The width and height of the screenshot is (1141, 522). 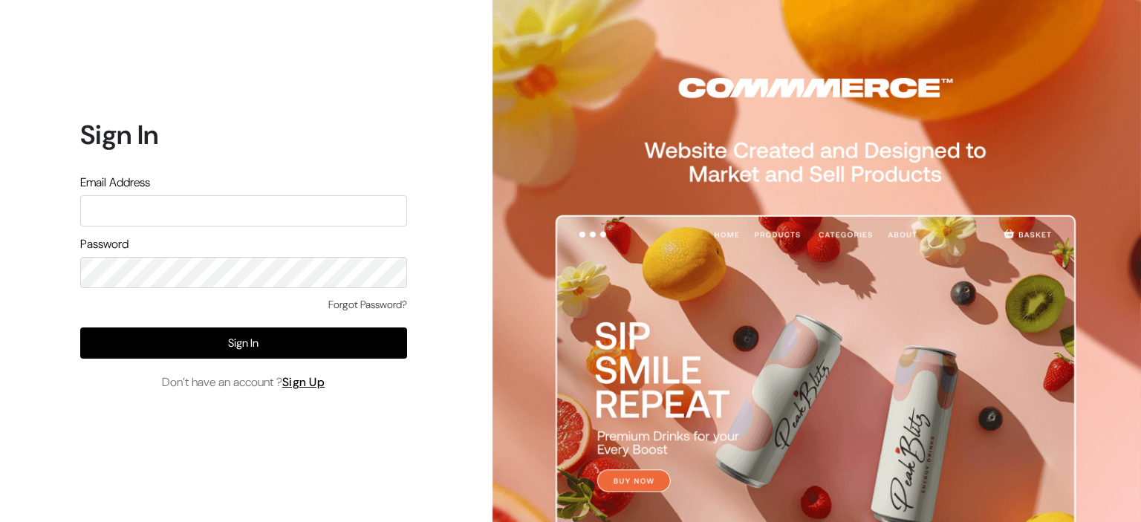 What do you see at coordinates (368, 304) in the screenshot?
I see `a: Forgot Password?` at bounding box center [368, 304].